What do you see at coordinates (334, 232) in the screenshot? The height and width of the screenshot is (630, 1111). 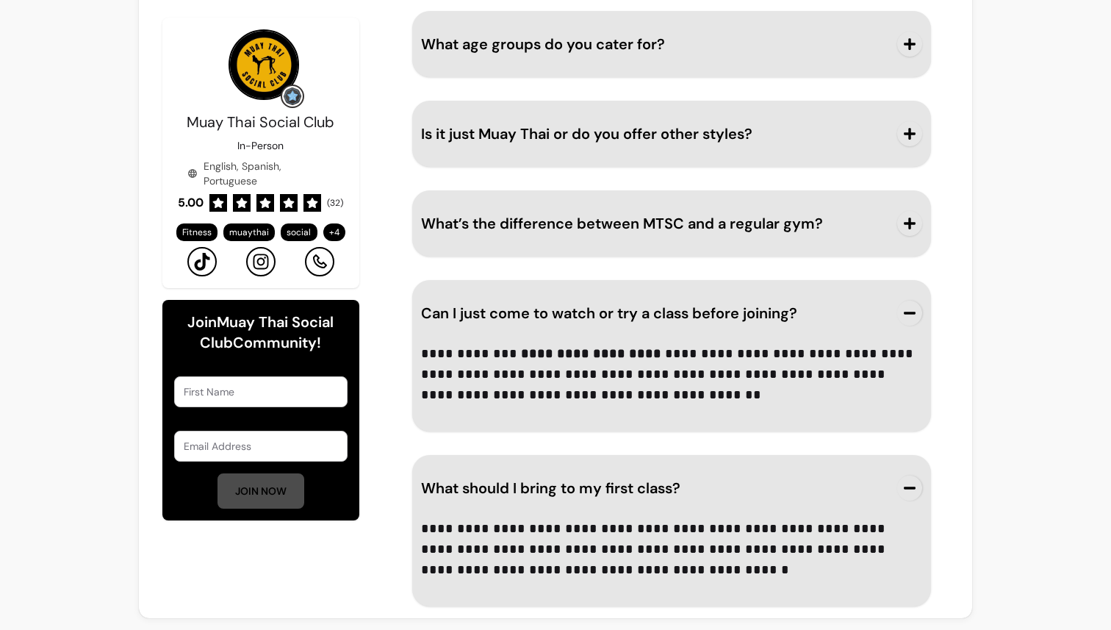 I see `span: + 4` at bounding box center [334, 232].